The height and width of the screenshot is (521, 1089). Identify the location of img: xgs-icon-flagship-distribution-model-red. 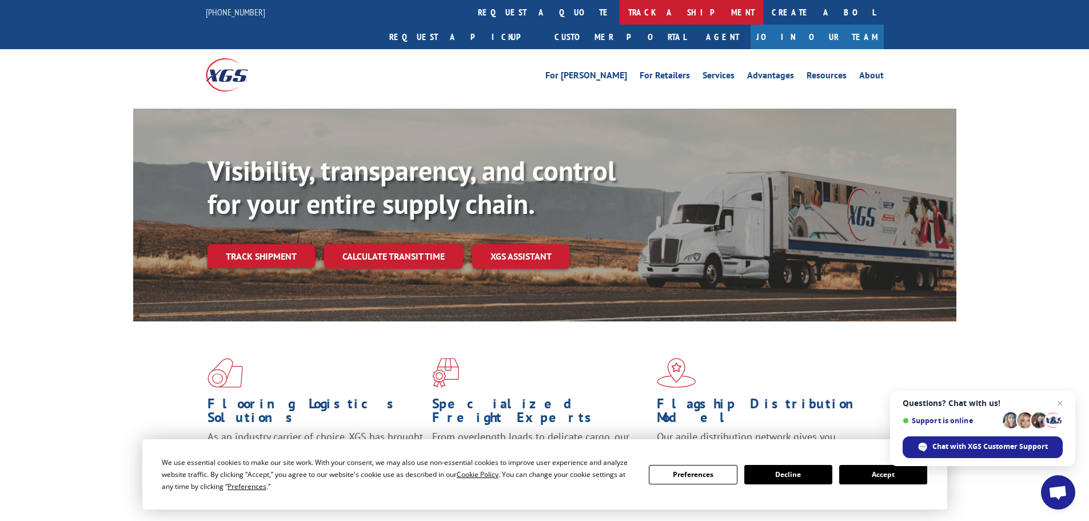
(676, 373).